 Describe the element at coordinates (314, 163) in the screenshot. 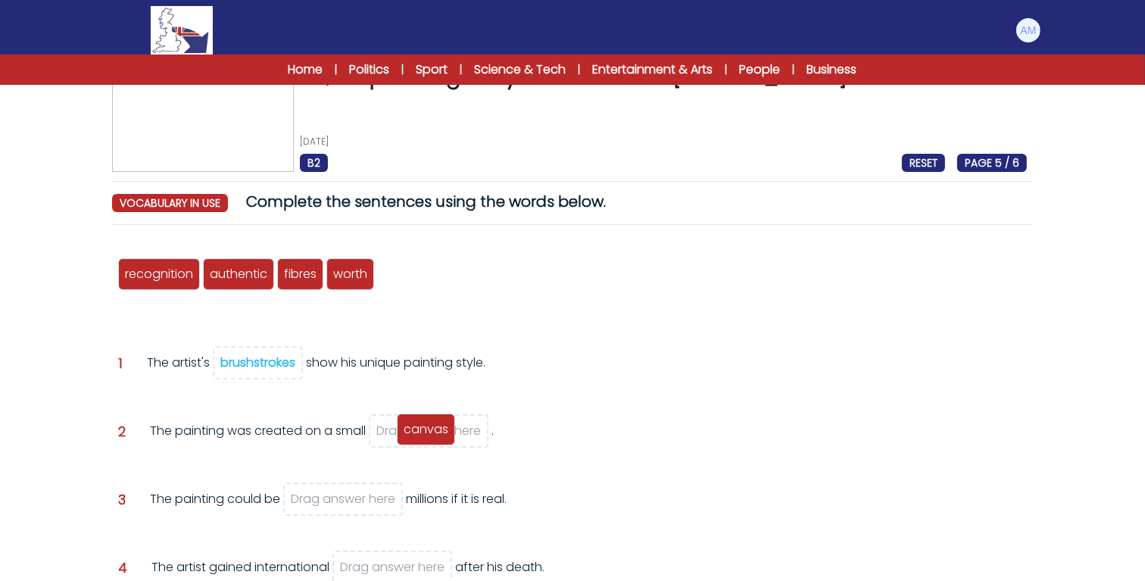

I see `span: B2` at that location.